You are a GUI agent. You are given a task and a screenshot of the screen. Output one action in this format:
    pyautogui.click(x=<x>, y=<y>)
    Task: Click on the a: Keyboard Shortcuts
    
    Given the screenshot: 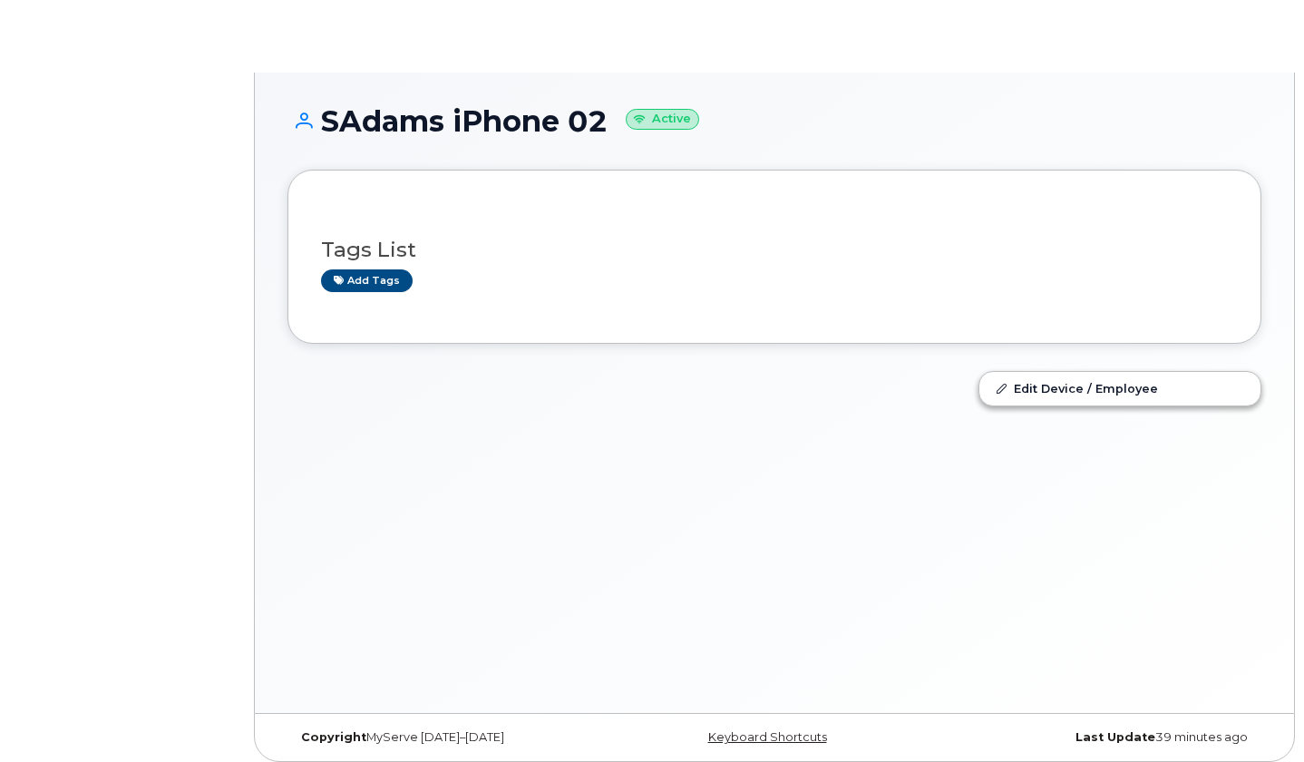 What is the action you would take?
    pyautogui.click(x=767, y=736)
    